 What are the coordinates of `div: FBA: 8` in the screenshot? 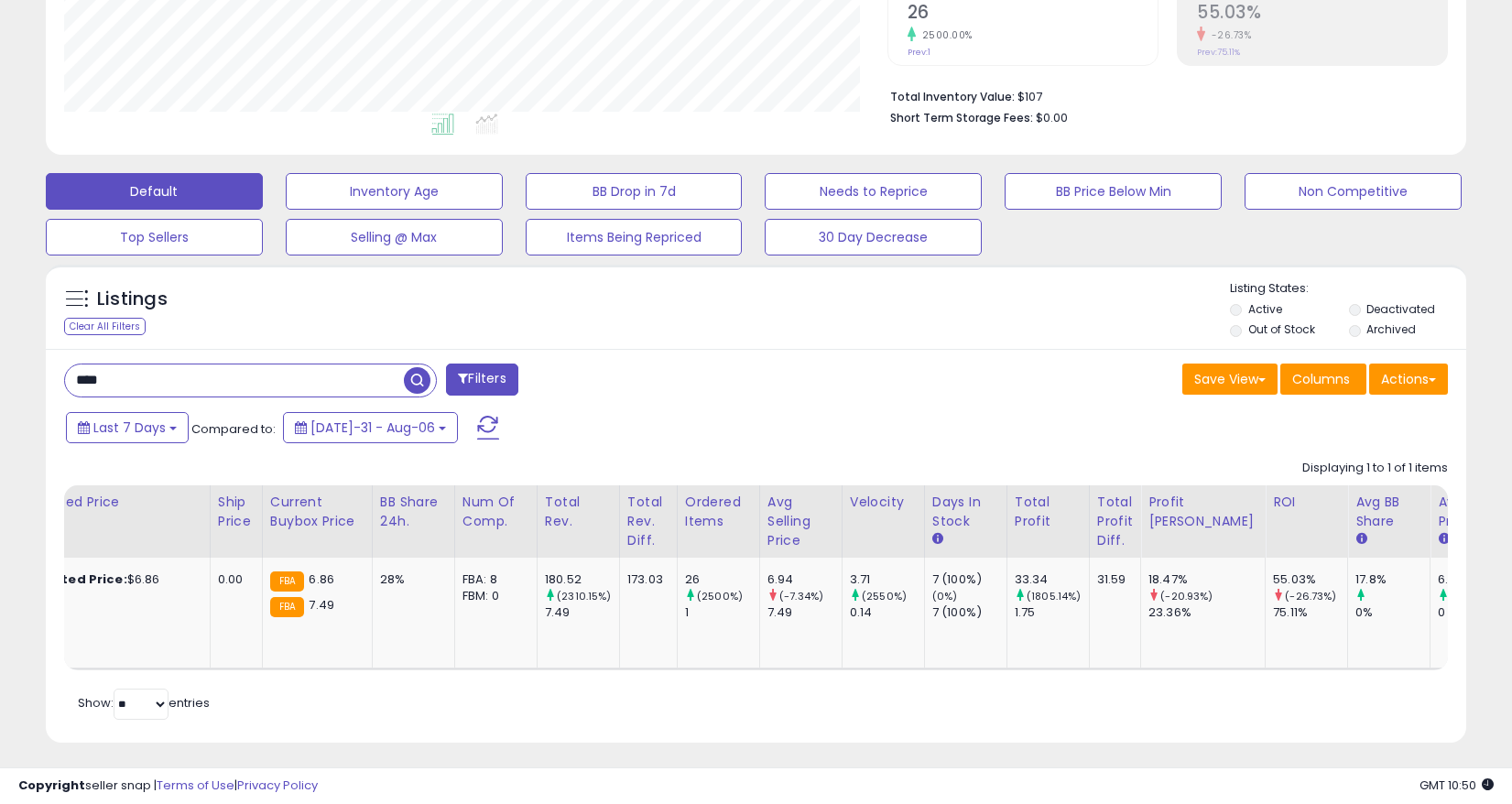 It's located at (493, 580).